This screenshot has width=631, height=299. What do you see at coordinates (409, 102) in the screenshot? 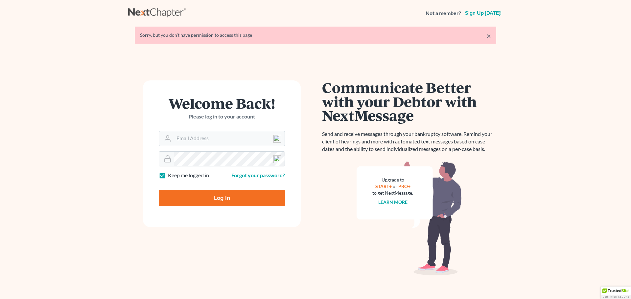
I see `h1: Communicate Better with your Debtor with NextMessage` at bounding box center [409, 102].